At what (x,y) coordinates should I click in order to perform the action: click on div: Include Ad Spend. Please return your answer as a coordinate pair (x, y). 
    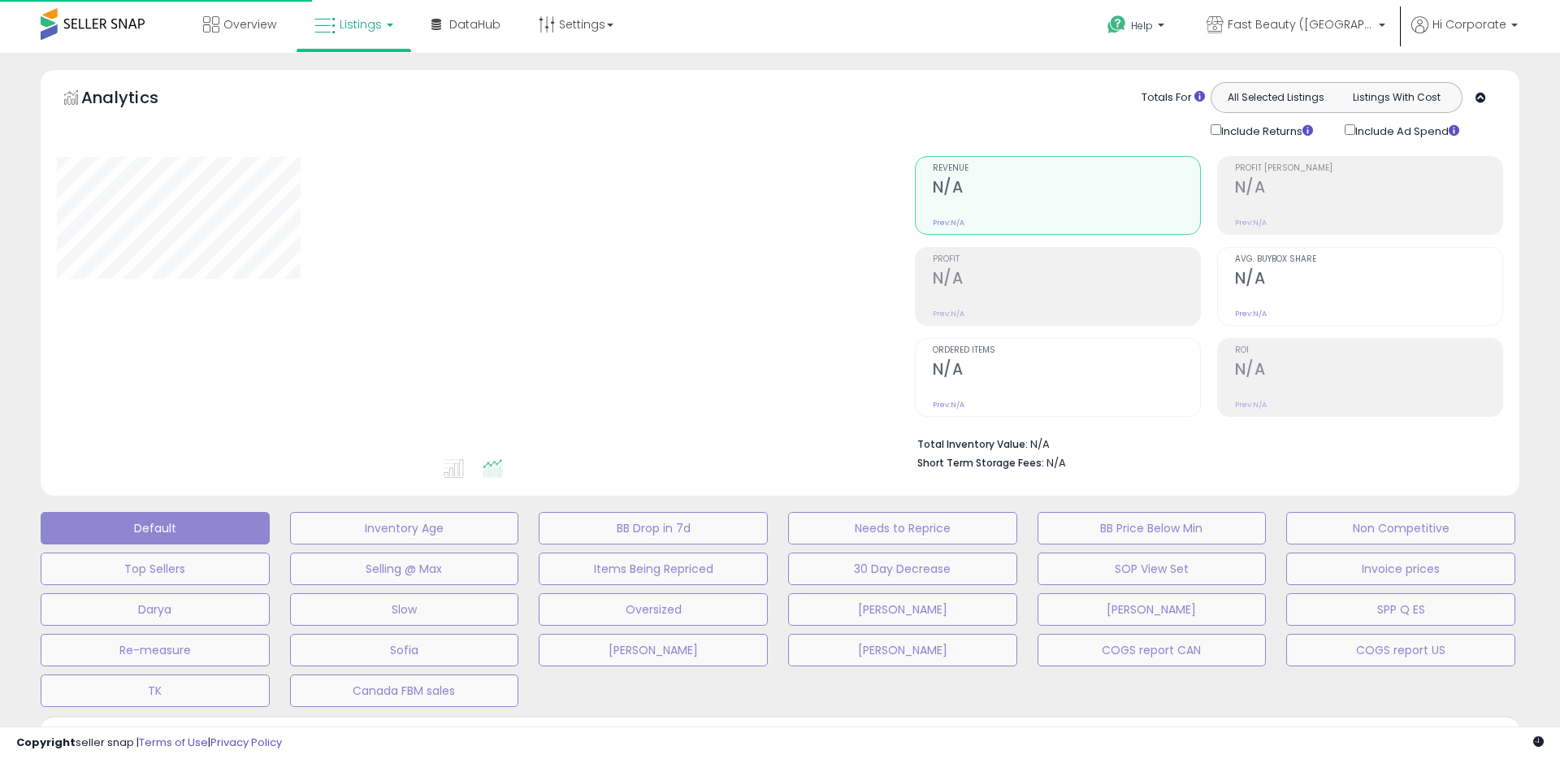
    Looking at the image, I should click on (1409, 130).